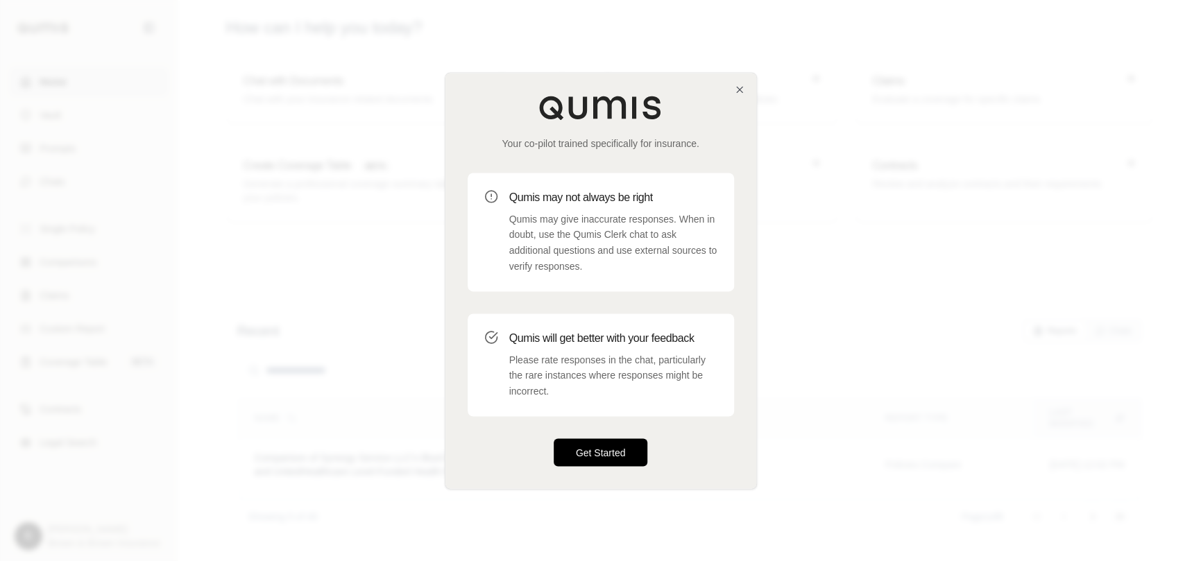  I want to click on p: Please rate responses in the chat, particularly the rare instances where responses might be incor..., so click(613, 376).